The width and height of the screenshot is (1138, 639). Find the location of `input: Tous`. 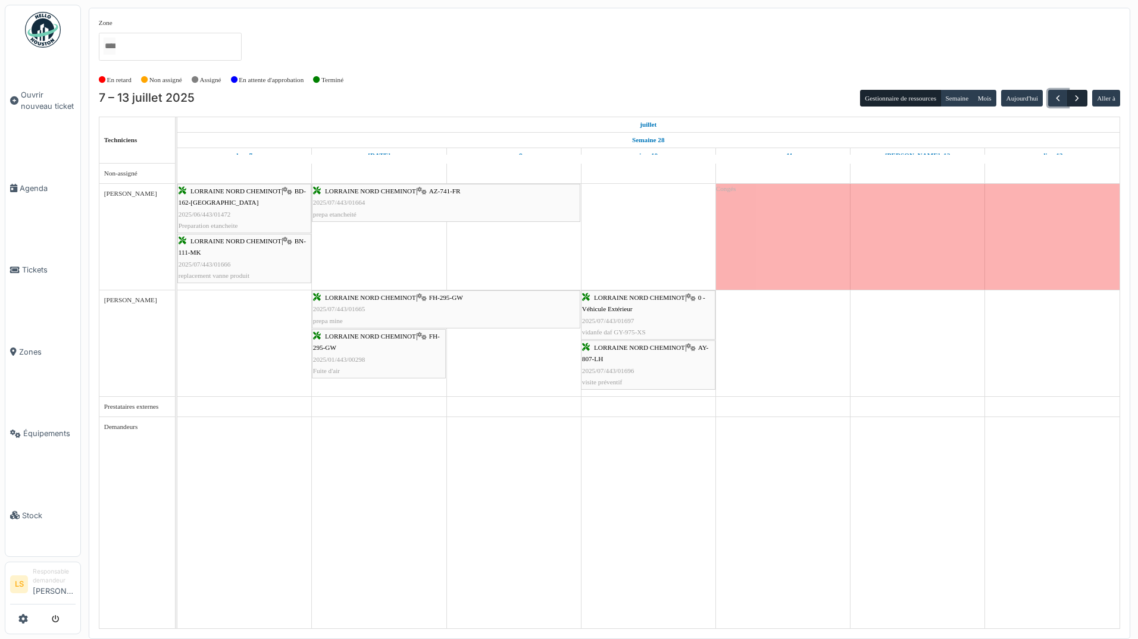

input: Tous is located at coordinates (109, 46).